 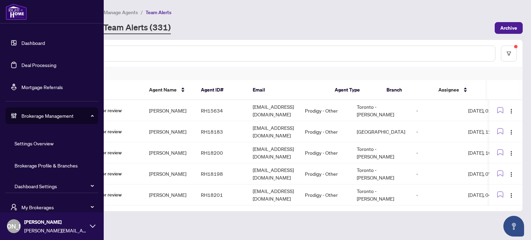 I want to click on a: Team Alerts (331), so click(x=137, y=28).